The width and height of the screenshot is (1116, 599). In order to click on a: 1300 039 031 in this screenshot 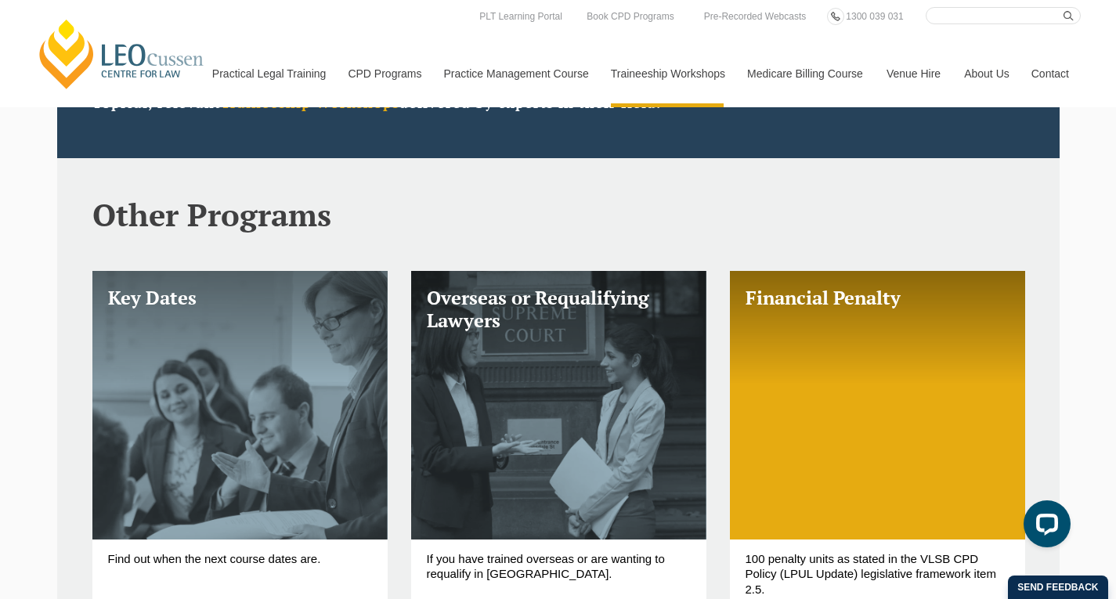, I will do `click(874, 16)`.